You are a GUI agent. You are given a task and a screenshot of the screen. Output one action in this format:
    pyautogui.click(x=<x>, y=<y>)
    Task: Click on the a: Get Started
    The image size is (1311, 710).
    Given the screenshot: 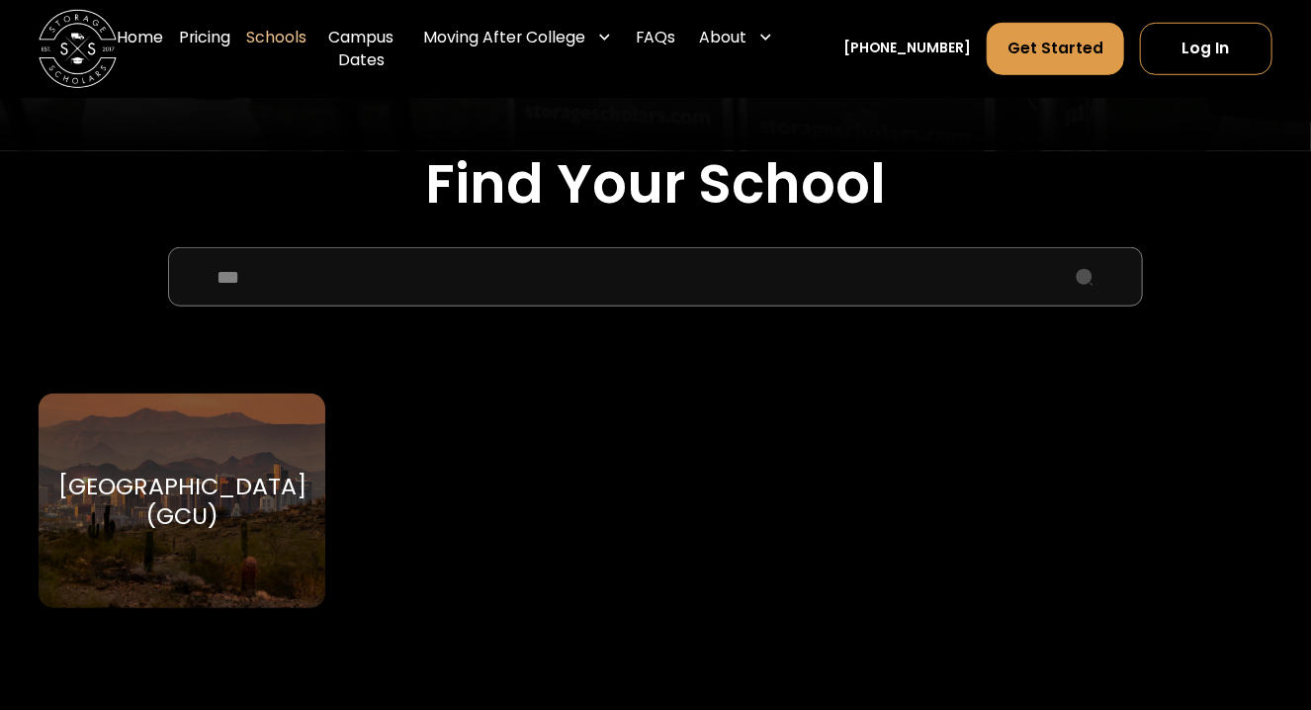 What is the action you would take?
    pyautogui.click(x=1055, y=48)
    